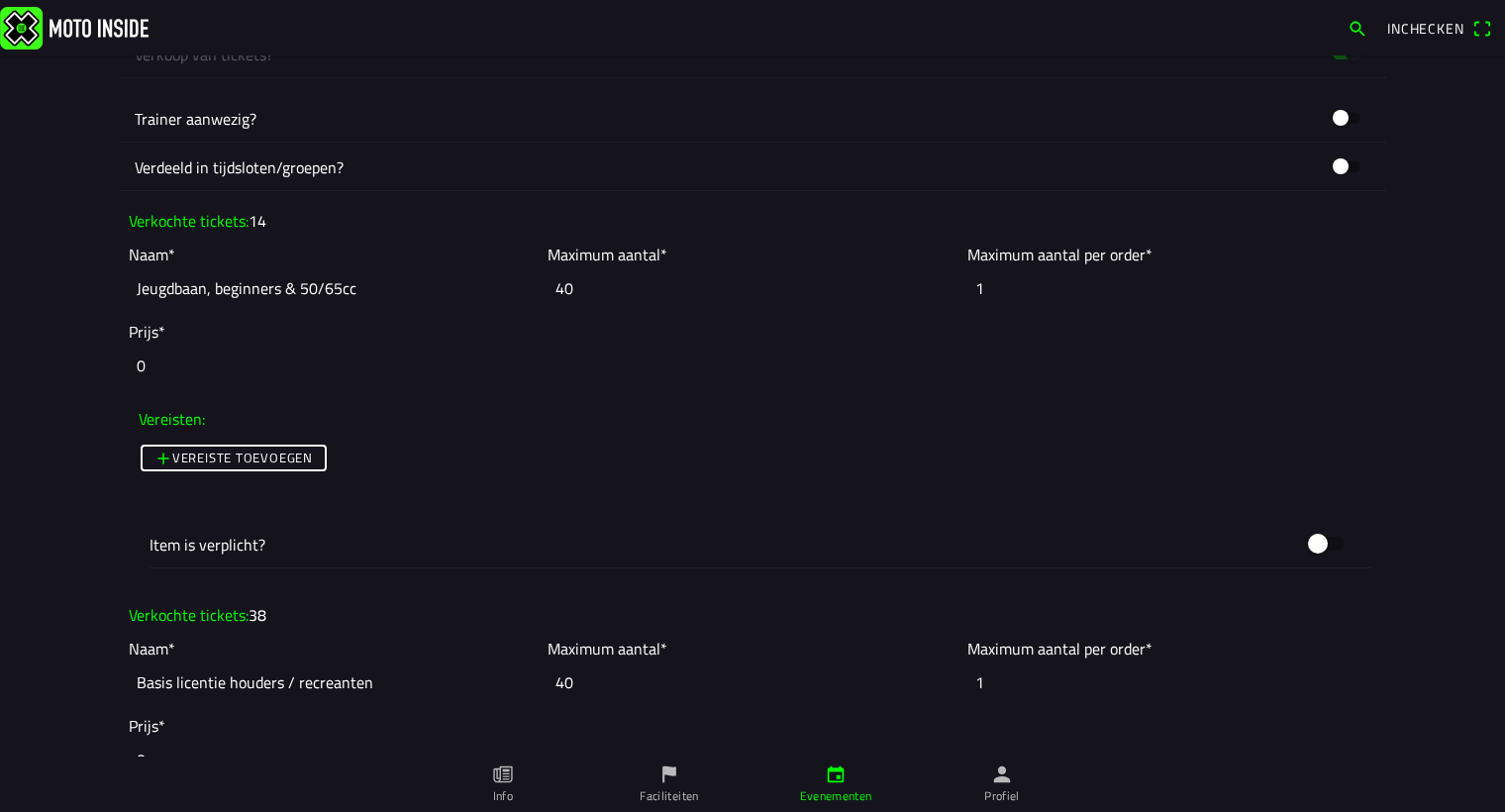 The image size is (1505, 812). Describe the element at coordinates (503, 774) in the screenshot. I see `ion-icon: paper` at that location.